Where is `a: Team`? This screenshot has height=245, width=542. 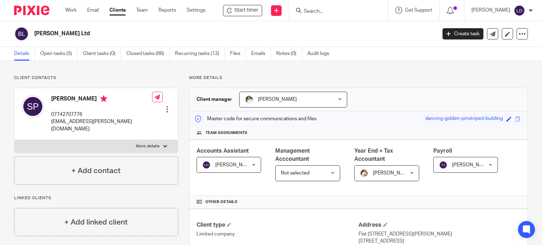
a: Team is located at coordinates (142, 10).